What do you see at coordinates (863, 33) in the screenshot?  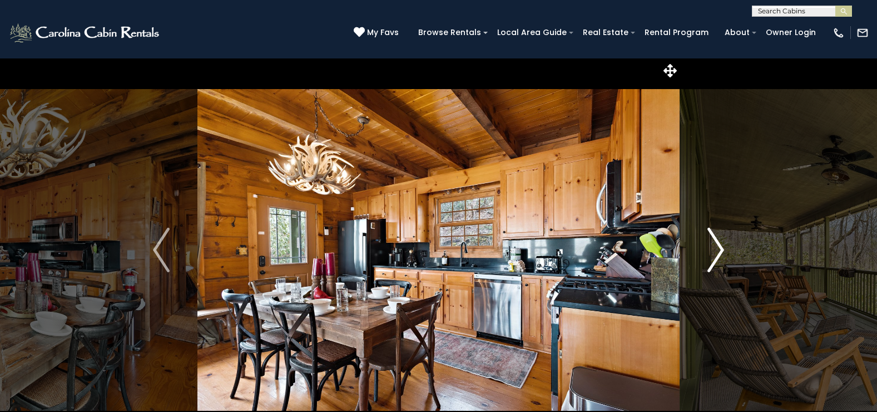 I see `img: mail-regular-white.png` at bounding box center [863, 33].